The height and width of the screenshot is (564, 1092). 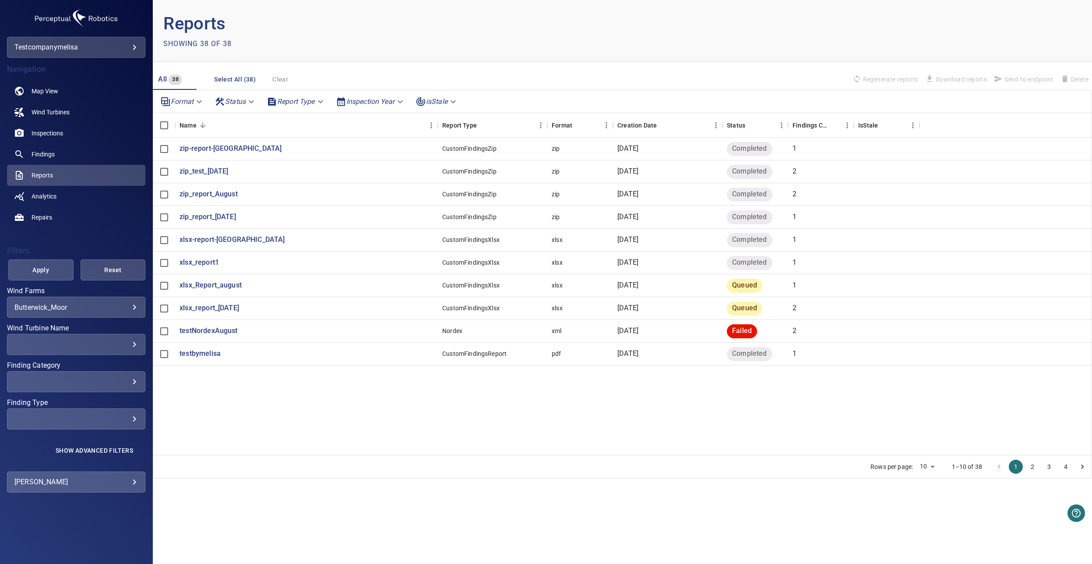 I want to click on div: pdf, so click(x=556, y=353).